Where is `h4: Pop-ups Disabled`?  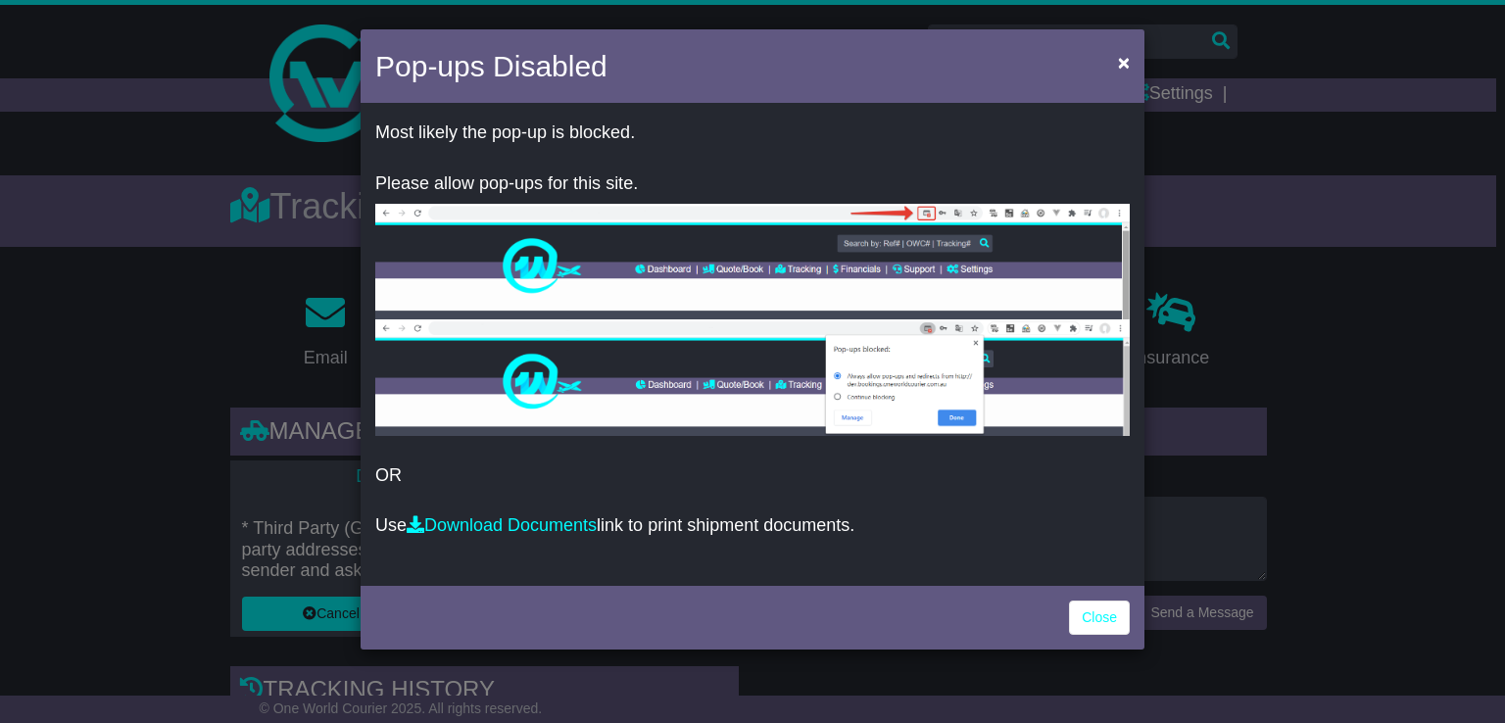
h4: Pop-ups Disabled is located at coordinates (491, 66).